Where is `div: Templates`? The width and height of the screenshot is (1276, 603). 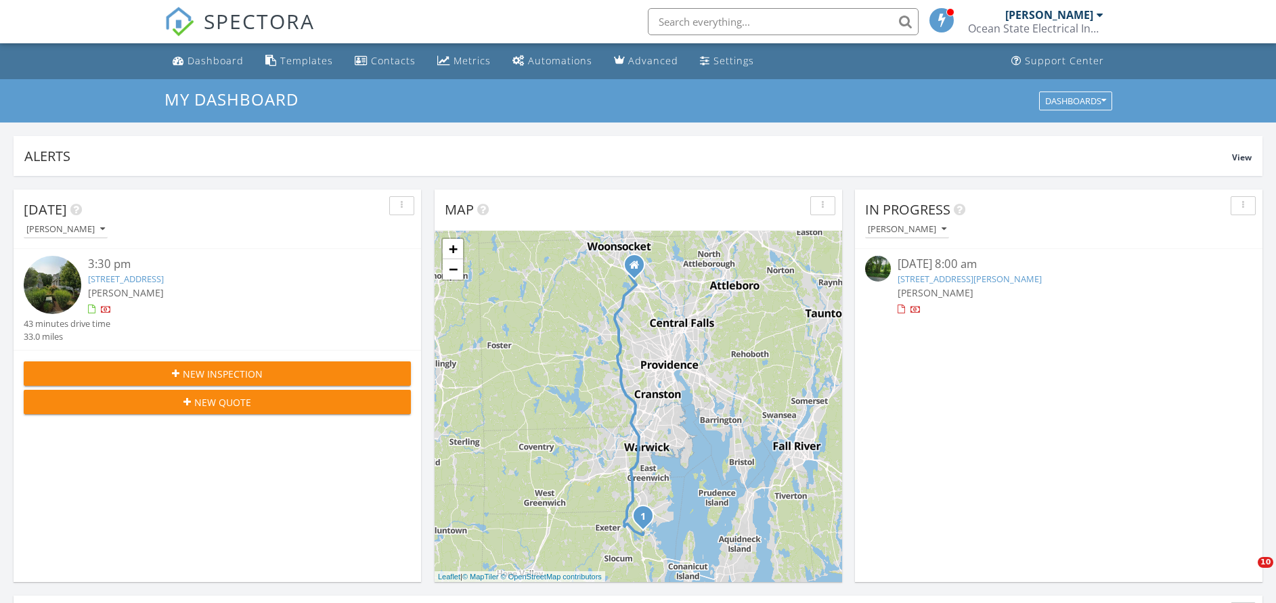
div: Templates is located at coordinates (307, 60).